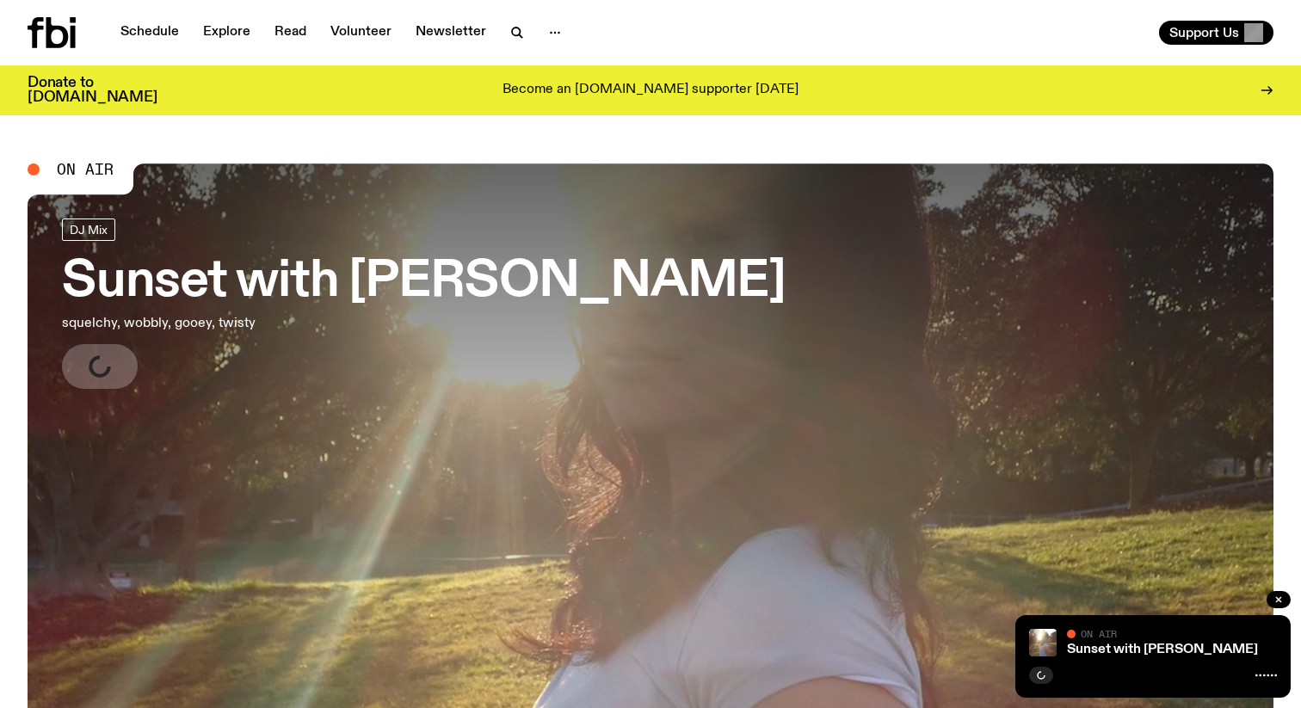  I want to click on button: Support Us, so click(1215, 33).